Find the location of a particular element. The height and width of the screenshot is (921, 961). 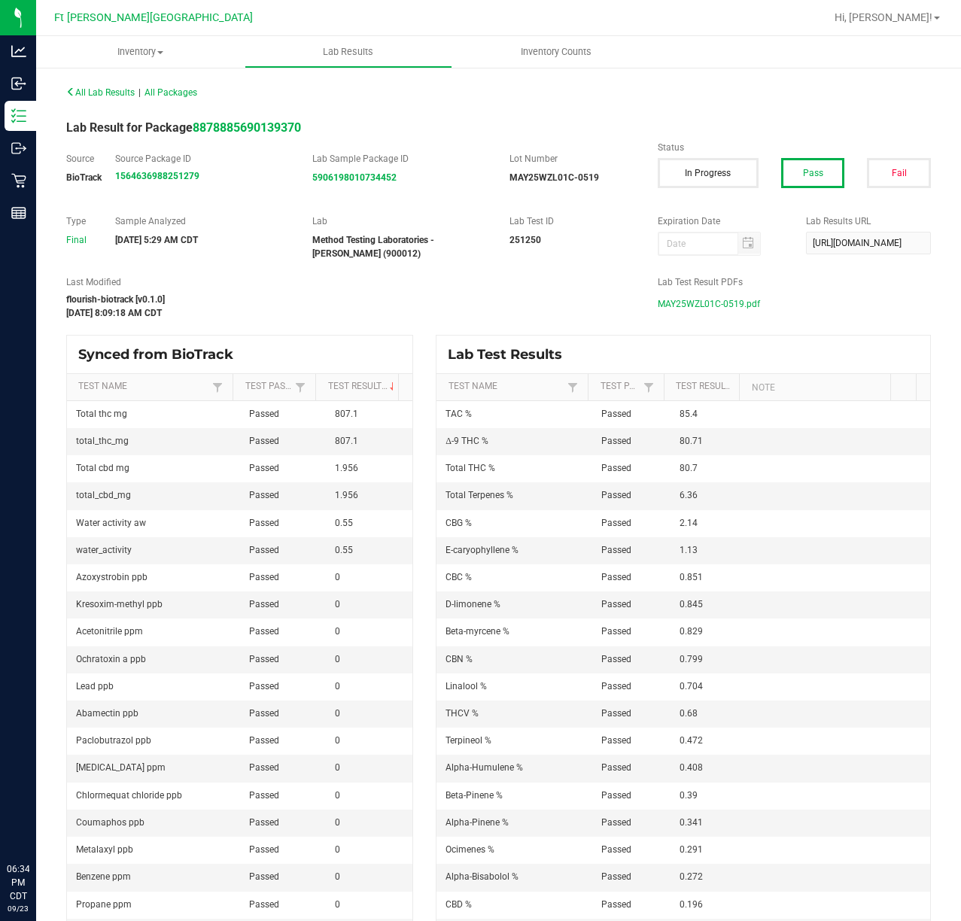

span: 0.55 is located at coordinates (344, 550).